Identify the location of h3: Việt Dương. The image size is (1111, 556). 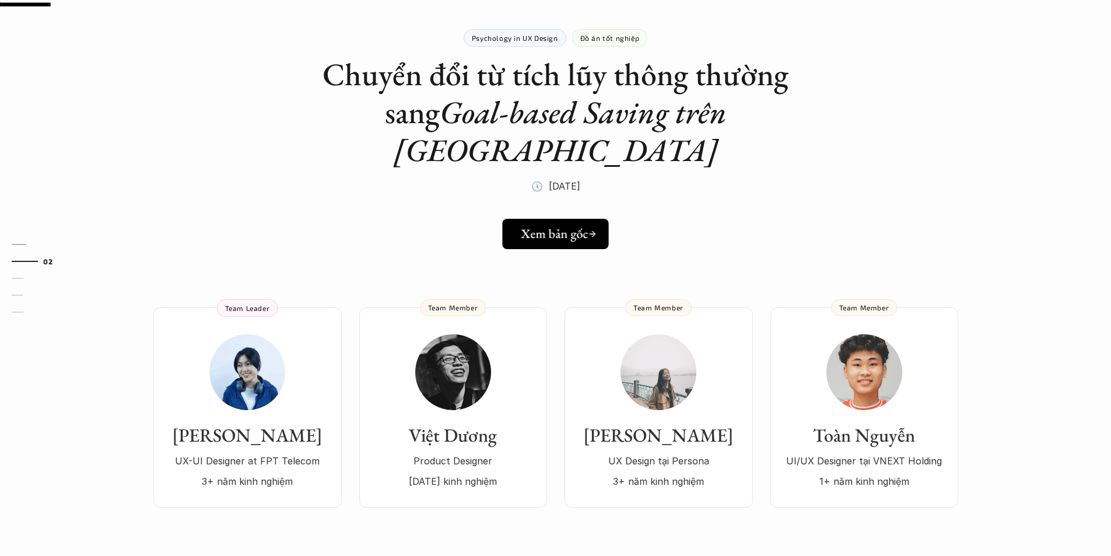
(453, 435).